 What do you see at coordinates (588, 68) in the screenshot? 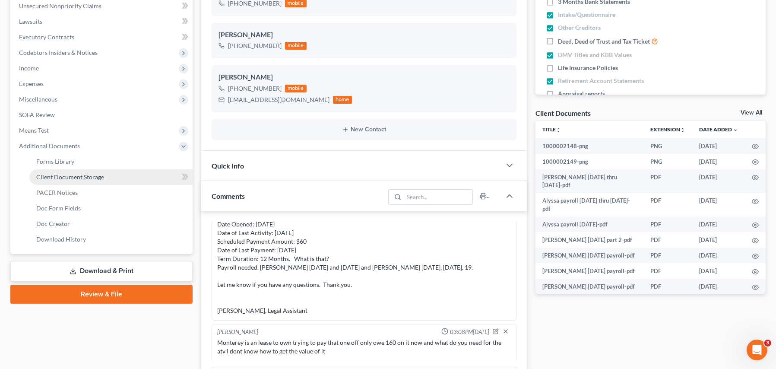
I see `span: Life Insurance Policies` at bounding box center [588, 68].